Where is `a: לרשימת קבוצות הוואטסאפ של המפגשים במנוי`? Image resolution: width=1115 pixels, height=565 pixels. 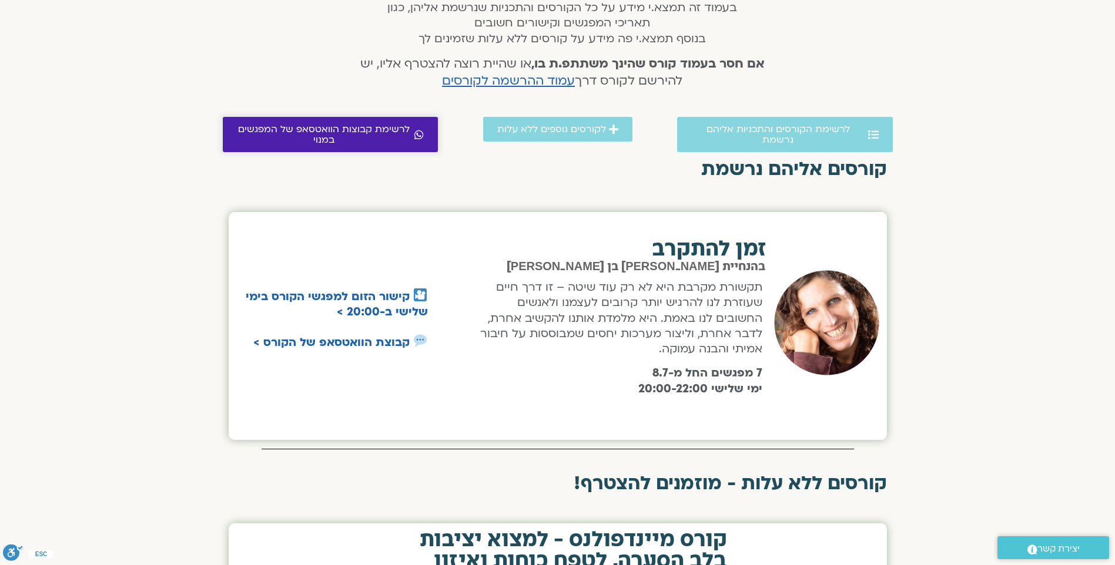 a: לרשימת קבוצות הוואטסאפ של המפגשים במנוי is located at coordinates (330, 135).